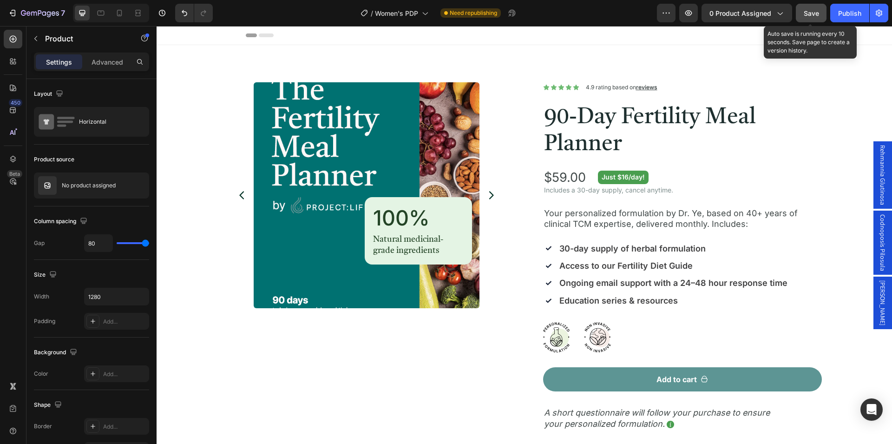  What do you see at coordinates (520, 353) in the screenshot?
I see `div: Add to cart` at bounding box center [520, 353].